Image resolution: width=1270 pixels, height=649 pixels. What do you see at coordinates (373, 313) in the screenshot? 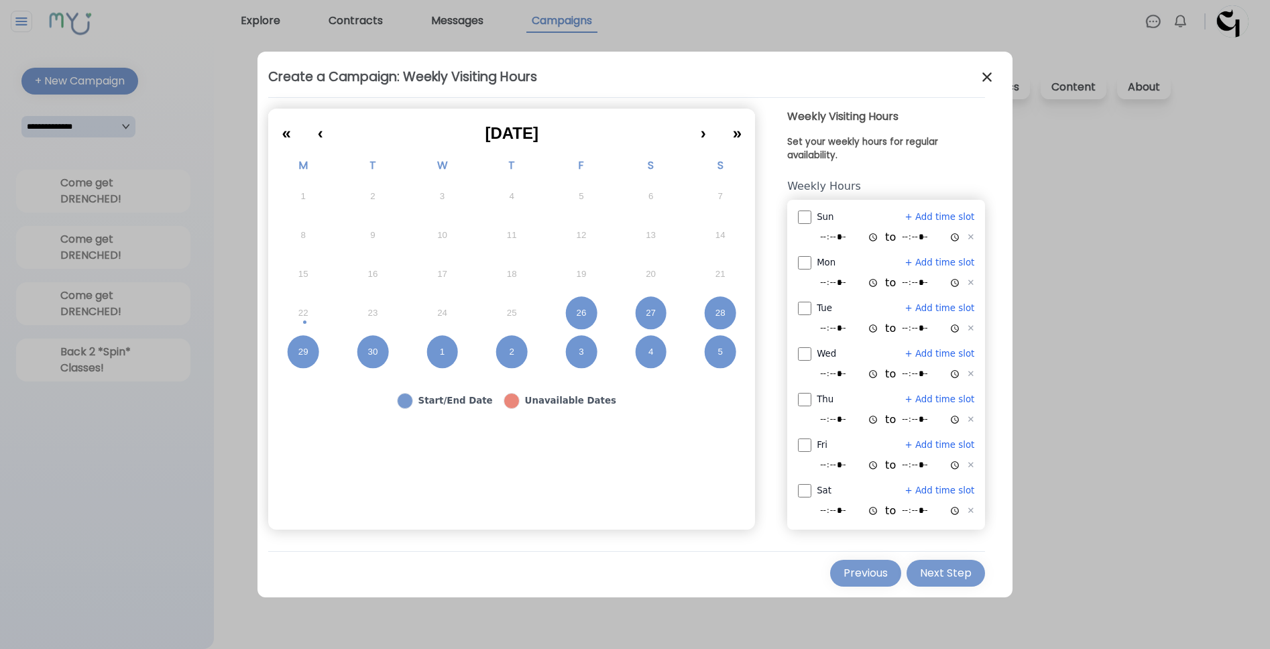
I see `button: September 23, 2025` at bounding box center [373, 313].